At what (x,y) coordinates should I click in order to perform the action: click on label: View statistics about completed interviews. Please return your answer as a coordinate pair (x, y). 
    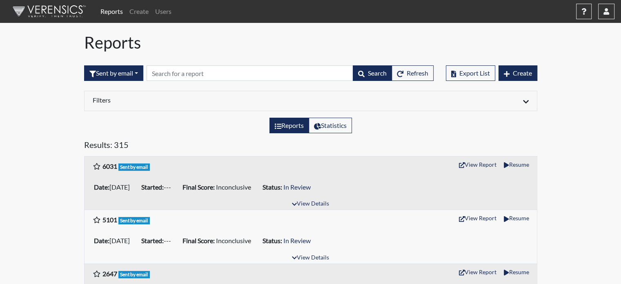
    Looking at the image, I should click on (330, 125).